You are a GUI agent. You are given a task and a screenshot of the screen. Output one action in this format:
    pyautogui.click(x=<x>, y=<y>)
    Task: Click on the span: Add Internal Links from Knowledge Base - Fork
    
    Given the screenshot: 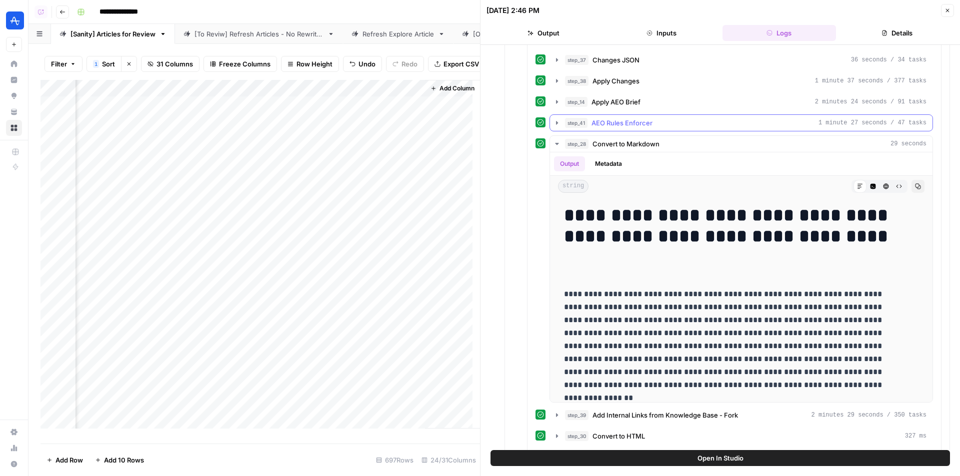 What is the action you would take?
    pyautogui.click(x=665, y=415)
    